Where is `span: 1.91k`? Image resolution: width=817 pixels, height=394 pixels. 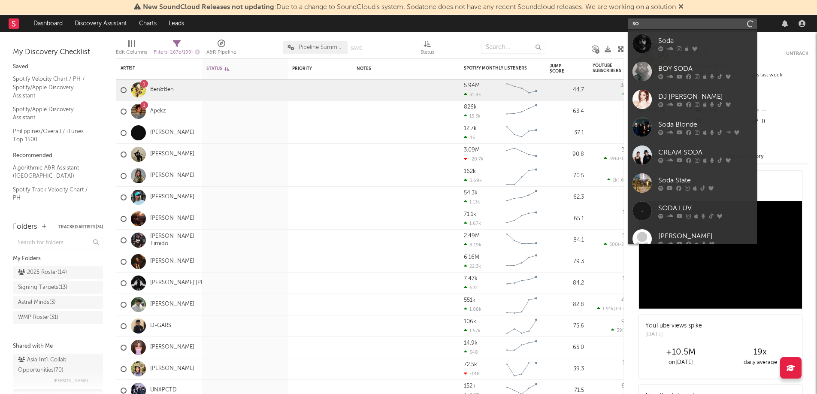 span: 1.91k is located at coordinates (608, 309).